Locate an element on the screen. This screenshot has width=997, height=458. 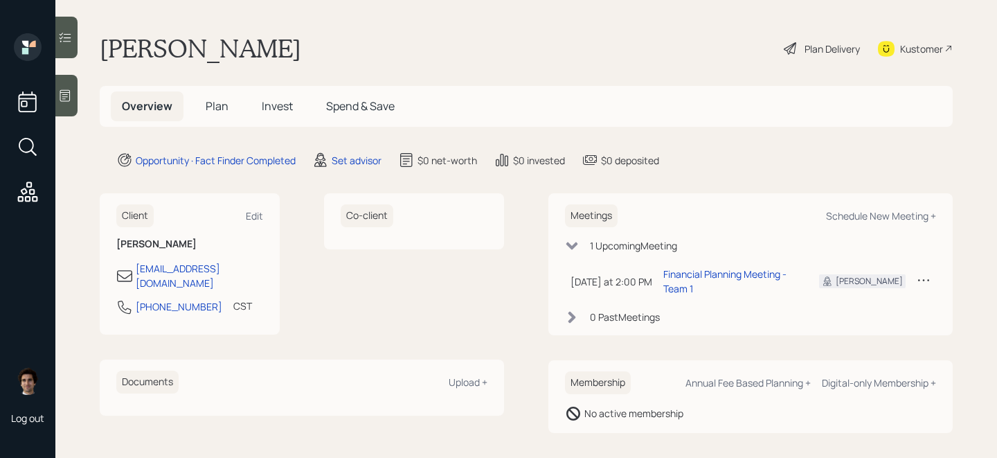
div: 1 Upcoming Meeting is located at coordinates (634, 245).